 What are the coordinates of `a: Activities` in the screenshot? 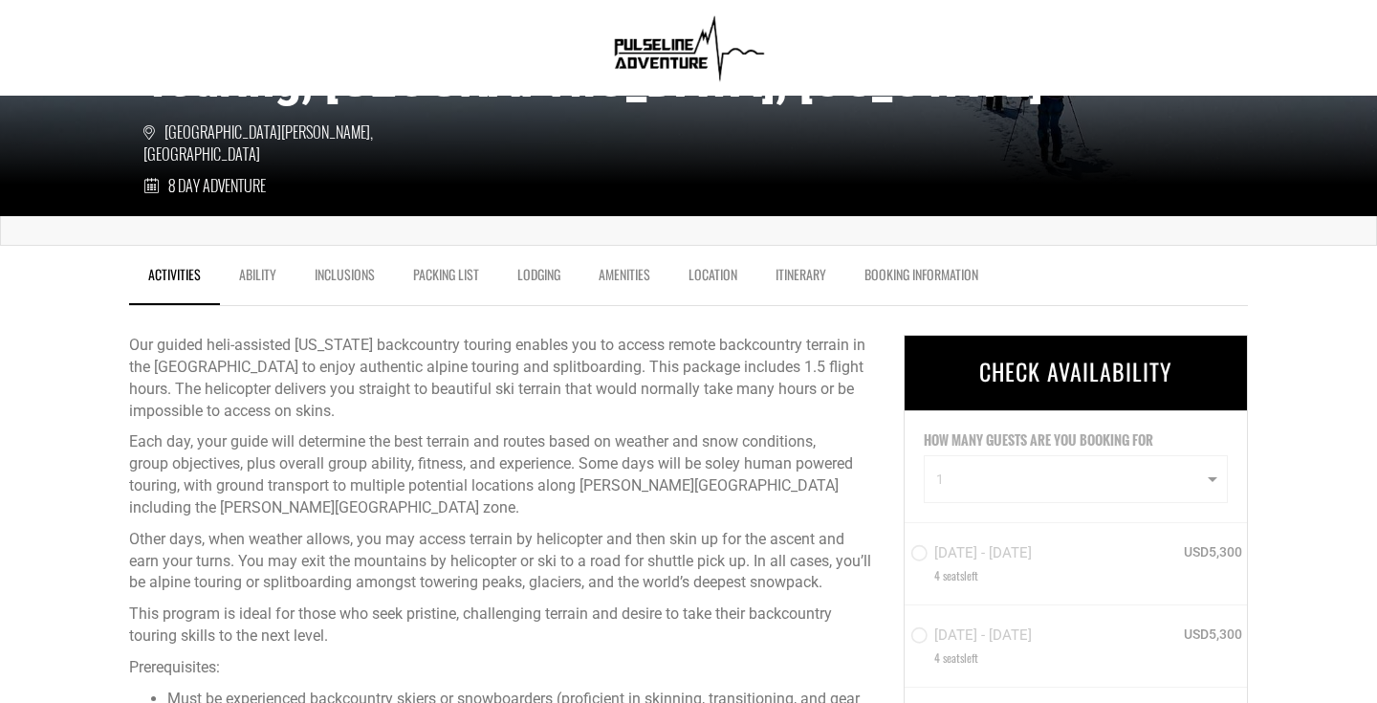 It's located at (174, 280).